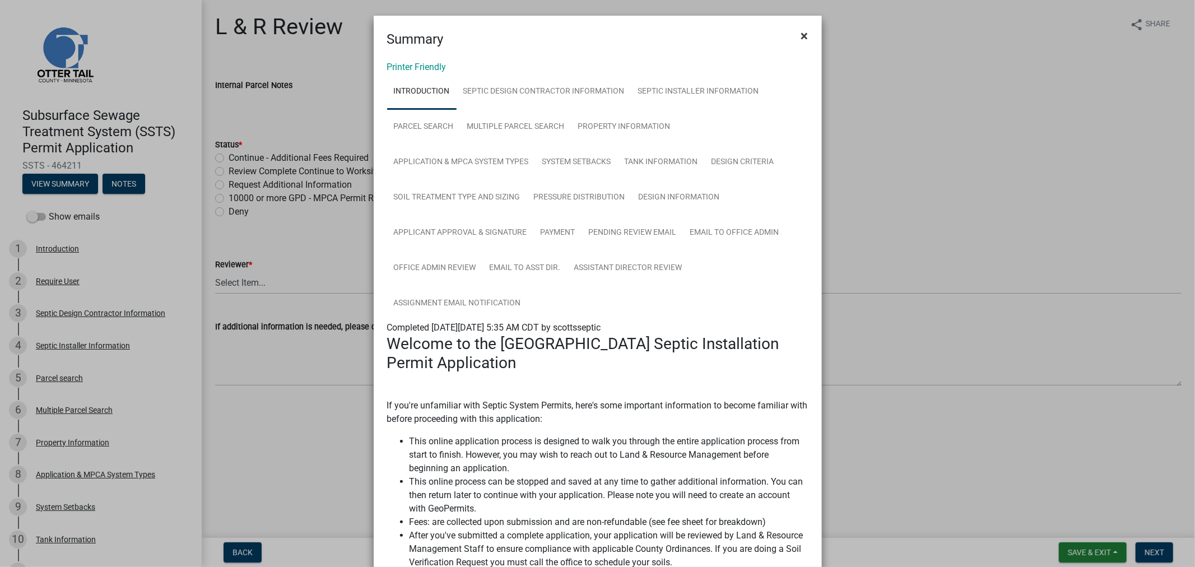 The height and width of the screenshot is (567, 1195). Describe the element at coordinates (435, 268) in the screenshot. I see `a: Office Admin Review` at that location.